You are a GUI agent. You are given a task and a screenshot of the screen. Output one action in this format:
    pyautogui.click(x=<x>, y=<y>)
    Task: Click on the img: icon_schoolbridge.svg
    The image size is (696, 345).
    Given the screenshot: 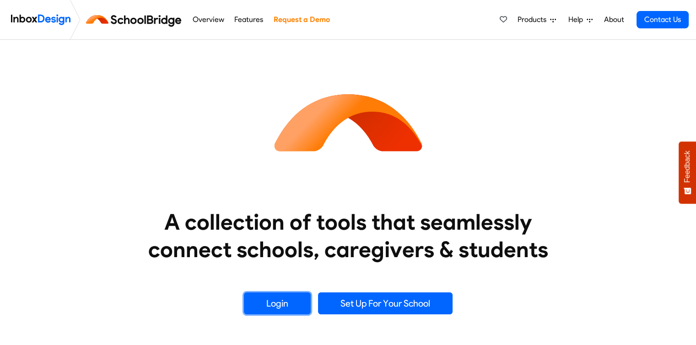 What is the action you would take?
    pyautogui.click(x=348, y=122)
    